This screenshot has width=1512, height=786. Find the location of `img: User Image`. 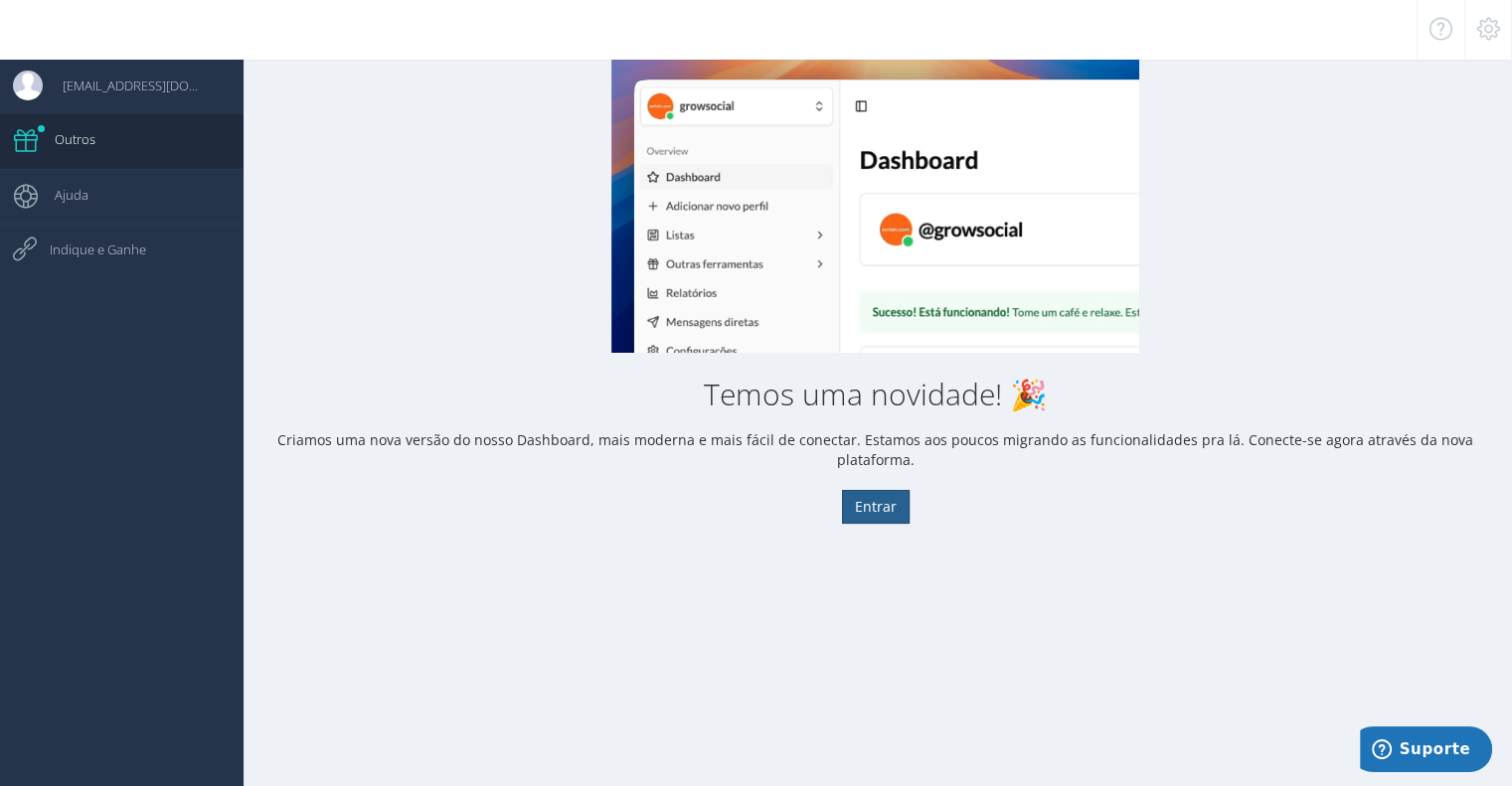

img: User Image is located at coordinates (28, 86).